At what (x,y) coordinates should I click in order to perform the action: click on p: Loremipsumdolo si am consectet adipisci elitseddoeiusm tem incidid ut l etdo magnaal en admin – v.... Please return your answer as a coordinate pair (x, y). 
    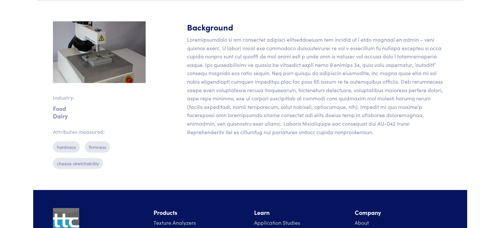
    Looking at the image, I should click on (317, 86).